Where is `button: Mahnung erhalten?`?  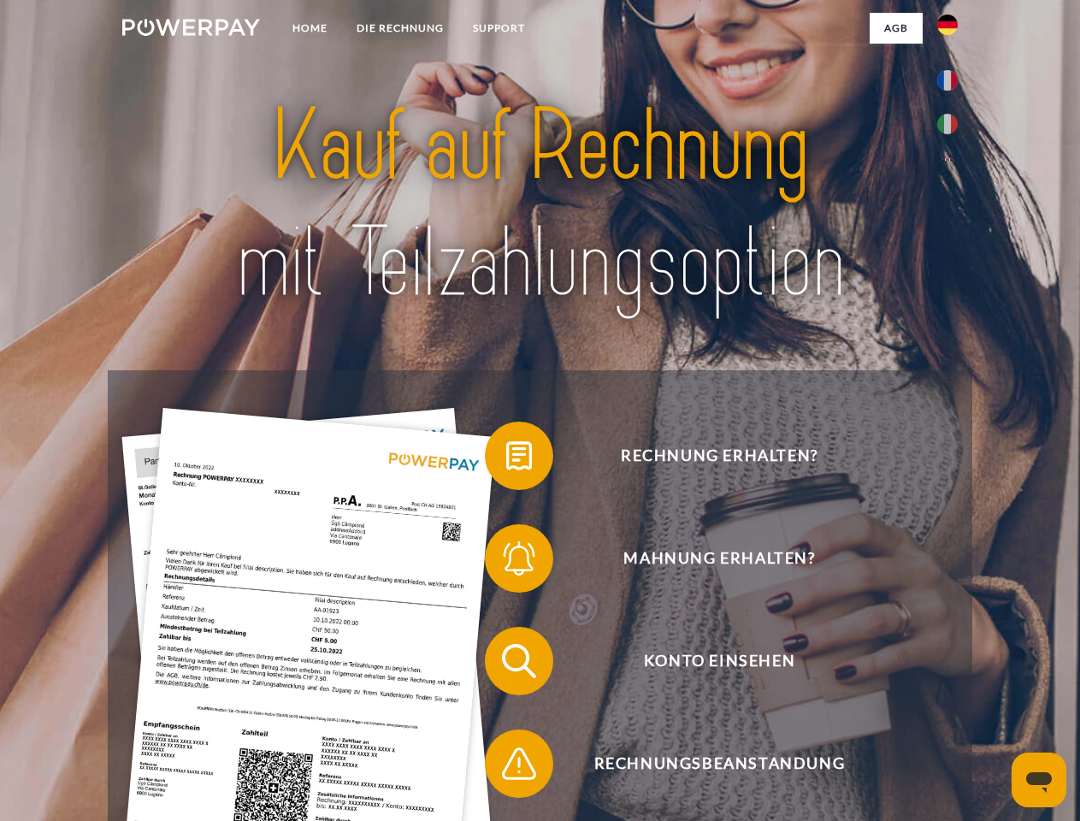
button: Mahnung erhalten? is located at coordinates (707, 559).